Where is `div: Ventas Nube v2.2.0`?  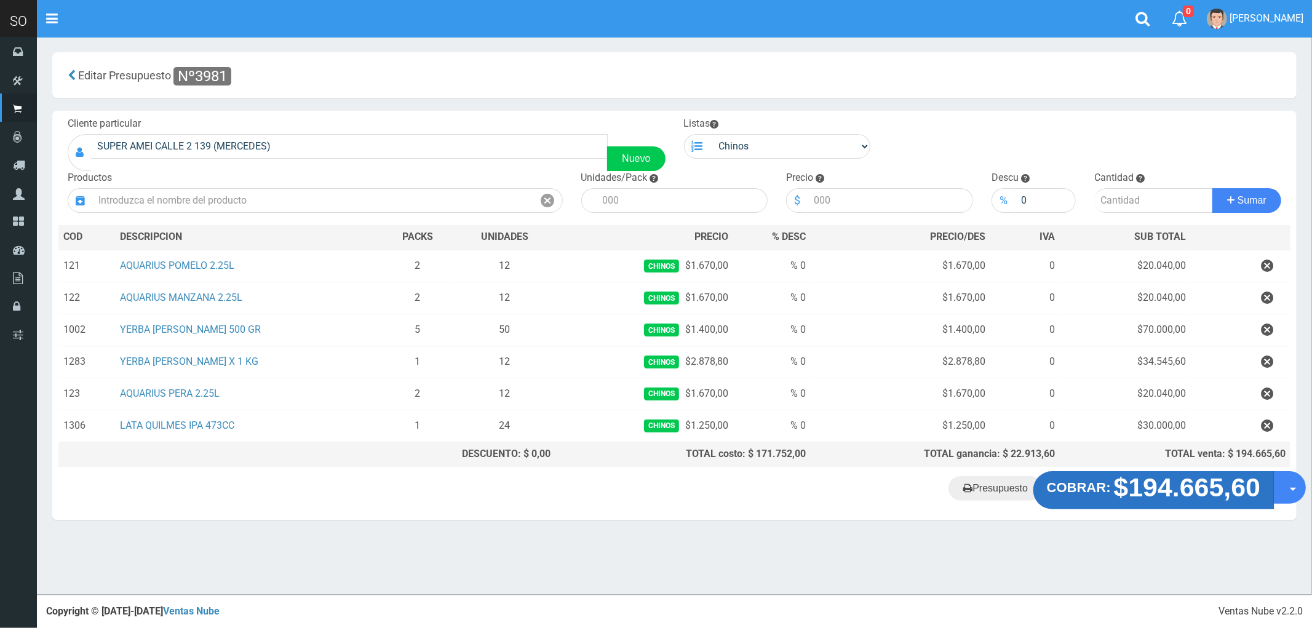 div: Ventas Nube v2.2.0 is located at coordinates (1261, 612).